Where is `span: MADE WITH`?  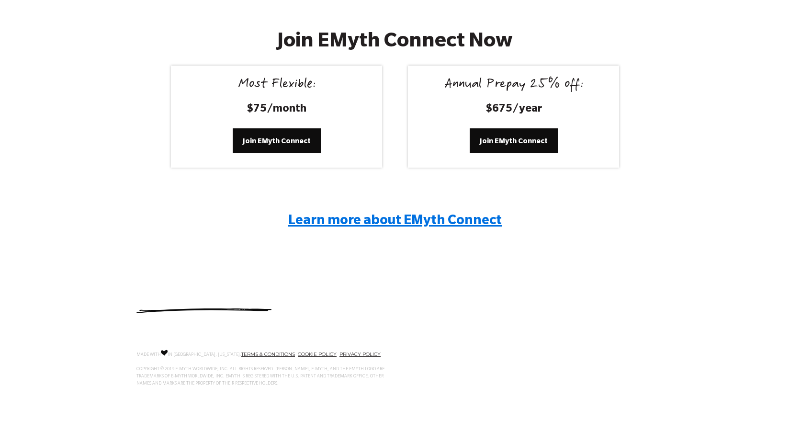
span: MADE WITH is located at coordinates (148, 355).